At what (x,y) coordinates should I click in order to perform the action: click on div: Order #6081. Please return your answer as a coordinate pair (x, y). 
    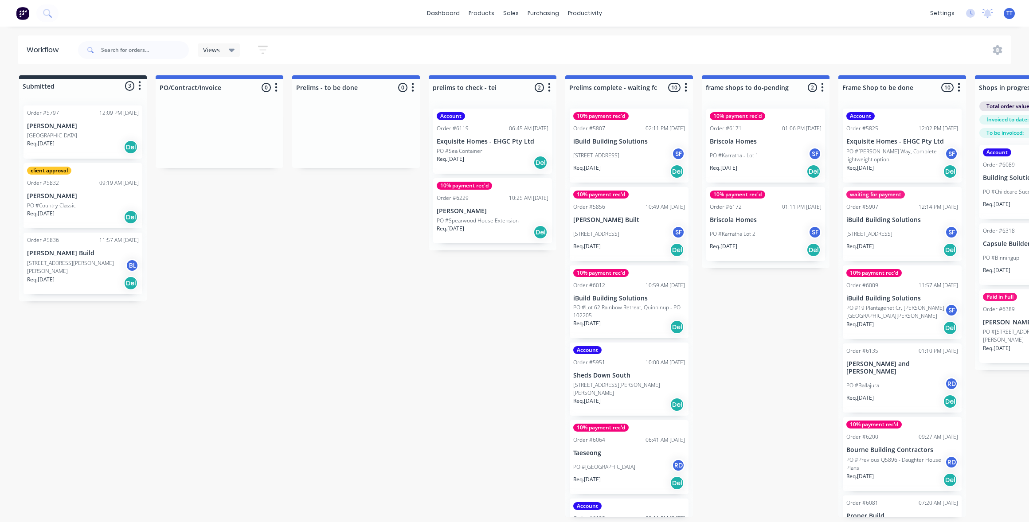
    Looking at the image, I should click on (862, 503).